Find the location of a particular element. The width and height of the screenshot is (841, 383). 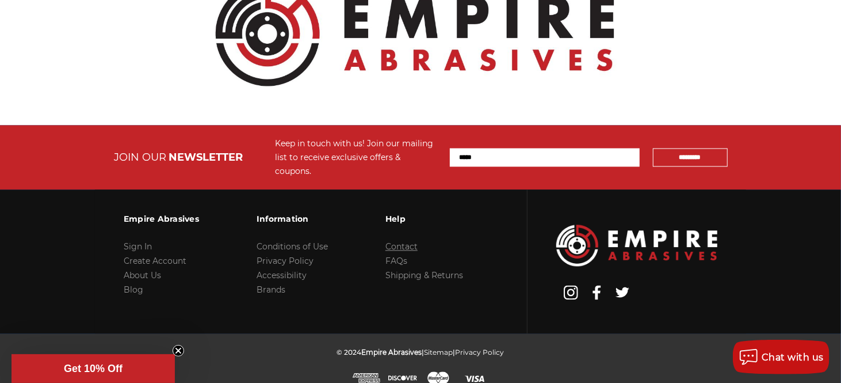

p: © 2024 | | is located at coordinates (421, 352).